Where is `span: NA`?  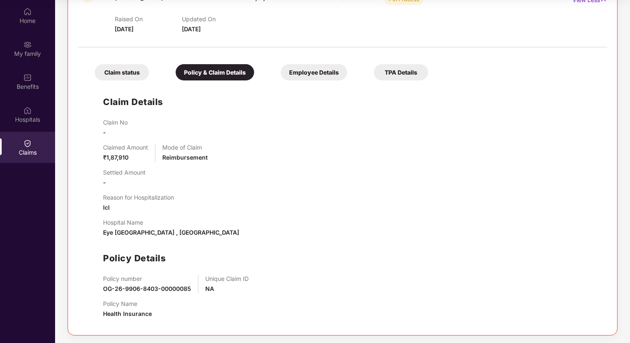
span: NA is located at coordinates (209, 289).